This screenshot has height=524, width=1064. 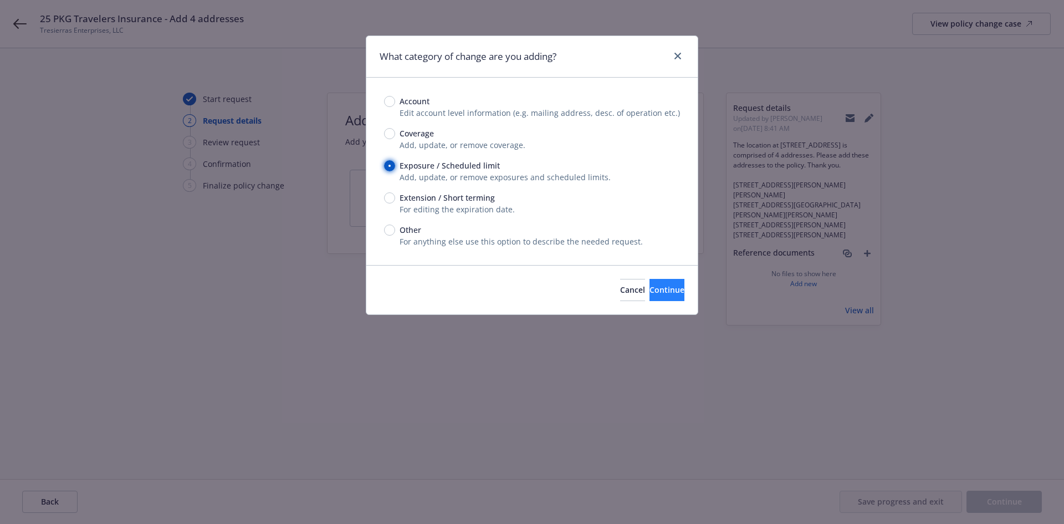 What do you see at coordinates (457, 209) in the screenshot?
I see `span: For editing the expiration date.` at bounding box center [457, 209].